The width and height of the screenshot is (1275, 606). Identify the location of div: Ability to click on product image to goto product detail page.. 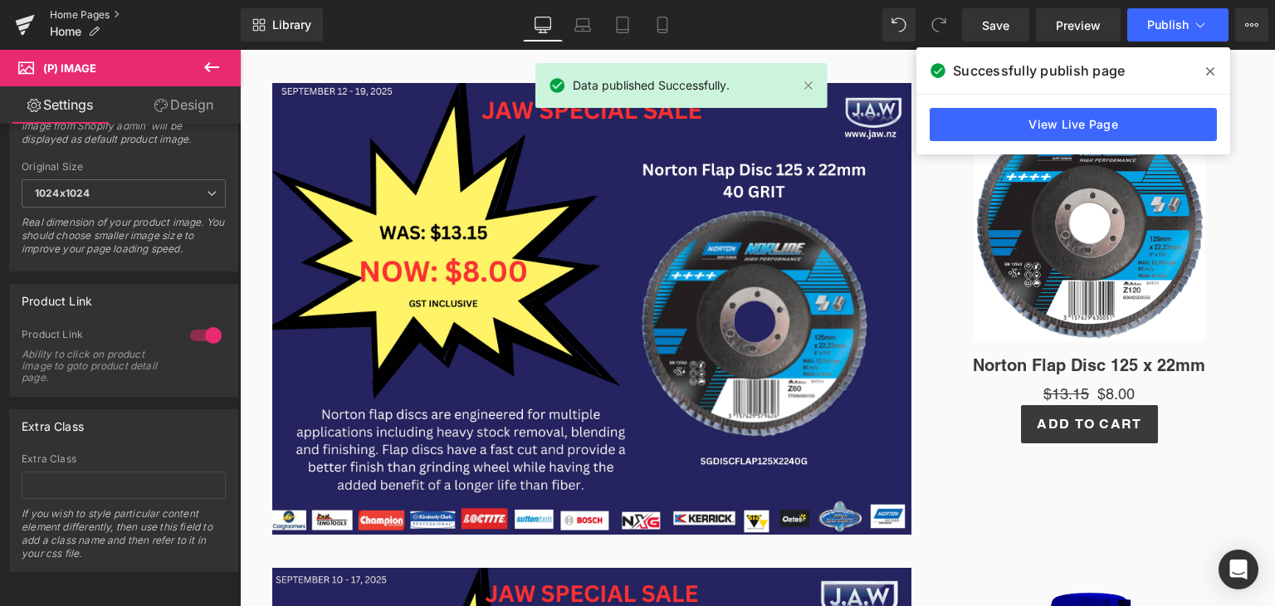
(96, 366).